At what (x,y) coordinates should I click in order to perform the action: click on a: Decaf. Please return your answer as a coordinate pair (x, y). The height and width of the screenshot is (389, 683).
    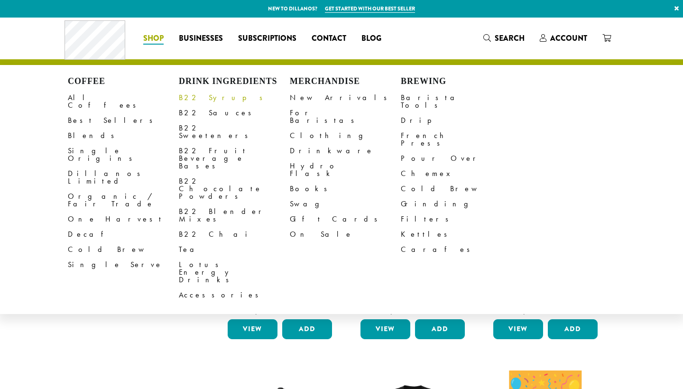
    Looking at the image, I should click on (123, 234).